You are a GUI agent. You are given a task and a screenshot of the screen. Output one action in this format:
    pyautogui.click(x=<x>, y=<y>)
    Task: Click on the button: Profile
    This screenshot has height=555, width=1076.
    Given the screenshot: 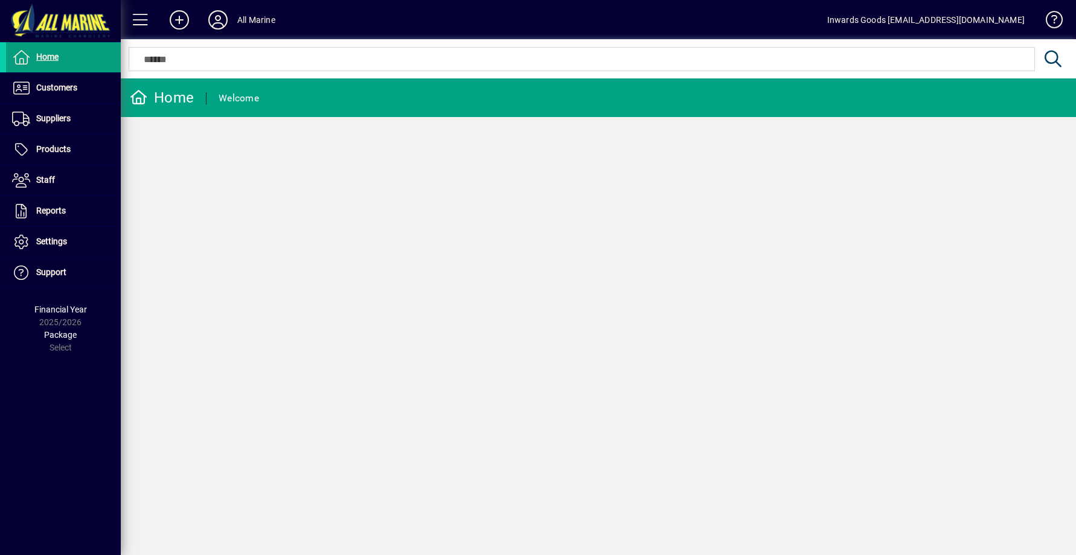 What is the action you would take?
    pyautogui.click(x=218, y=20)
    